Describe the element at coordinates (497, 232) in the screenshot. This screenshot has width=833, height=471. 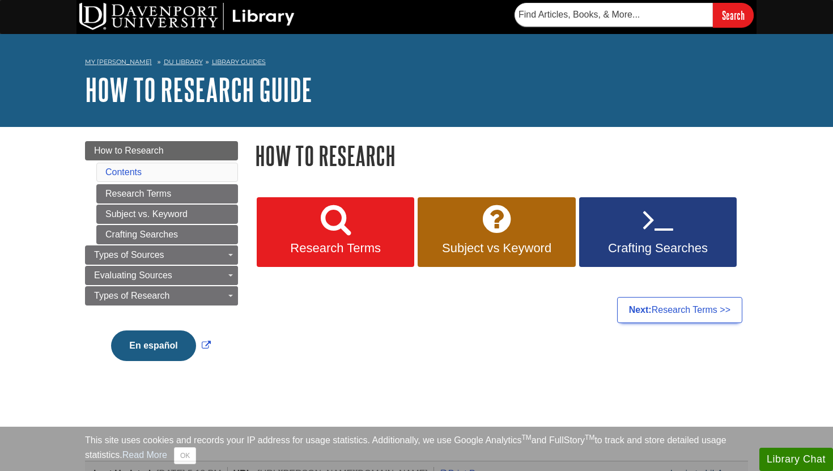
I see `a: Subject vs Keyword` at that location.